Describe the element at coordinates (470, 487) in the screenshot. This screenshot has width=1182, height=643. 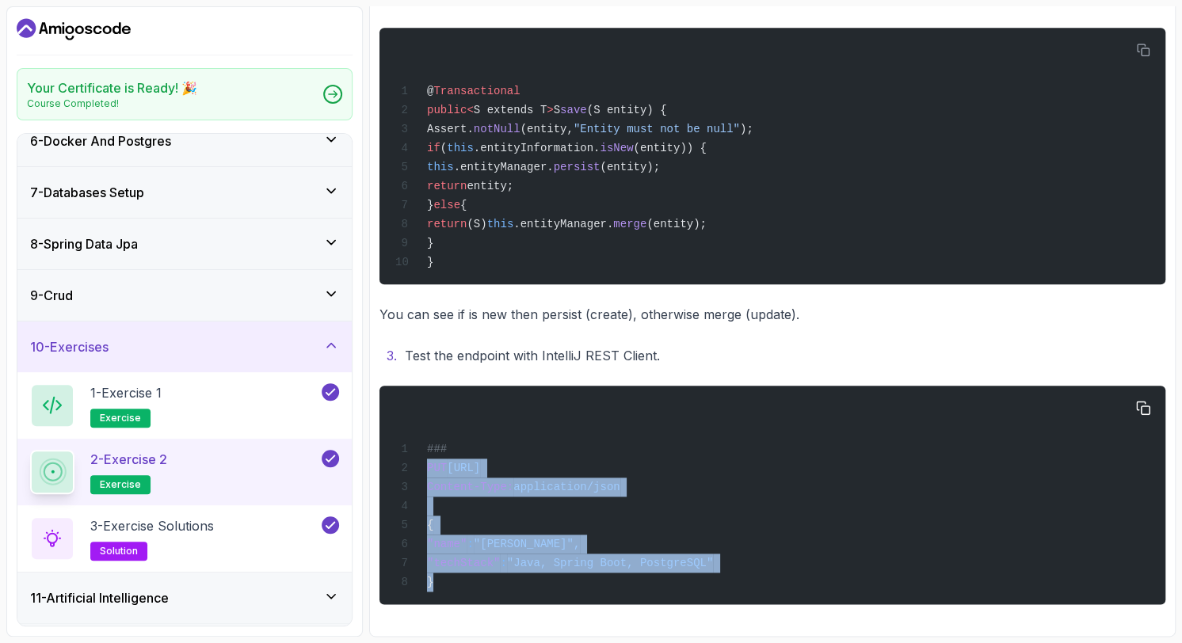
I see `span: Content-Type:` at that location.